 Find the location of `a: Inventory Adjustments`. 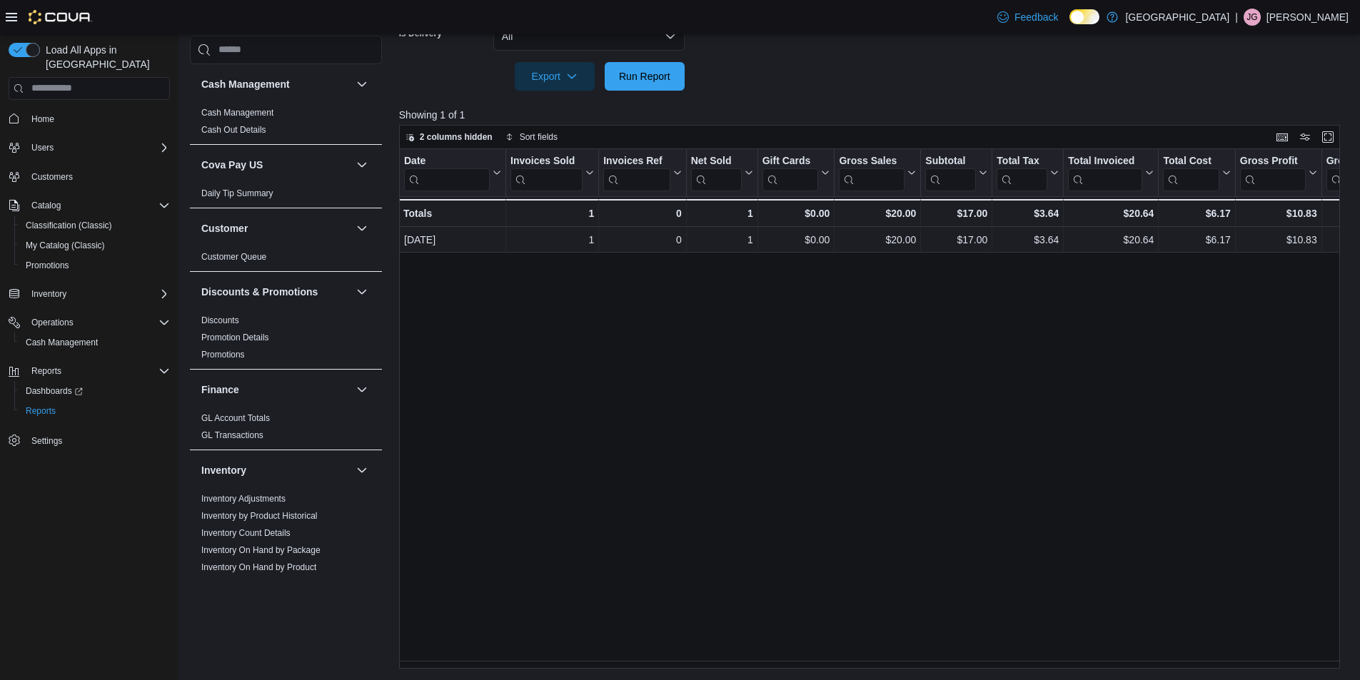

a: Inventory Adjustments is located at coordinates (243, 499).